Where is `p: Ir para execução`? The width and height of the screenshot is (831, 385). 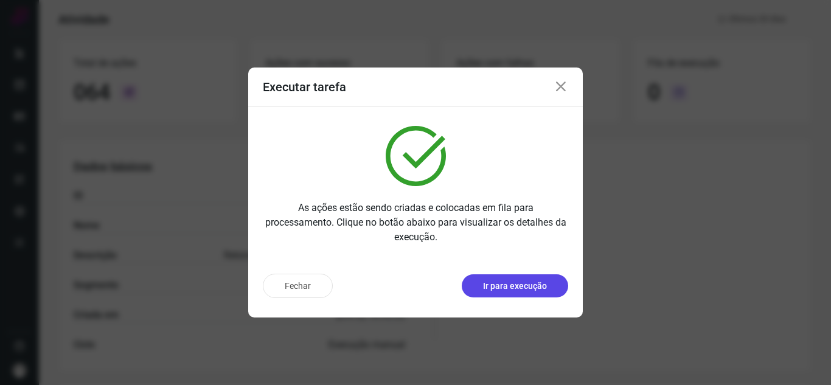 p: Ir para execução is located at coordinates (515, 286).